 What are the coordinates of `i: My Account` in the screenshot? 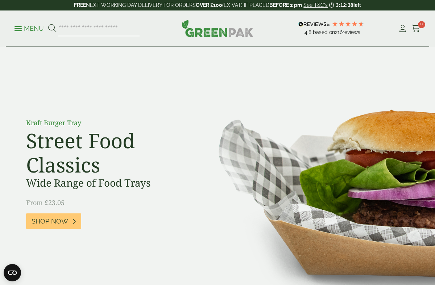 It's located at (402, 29).